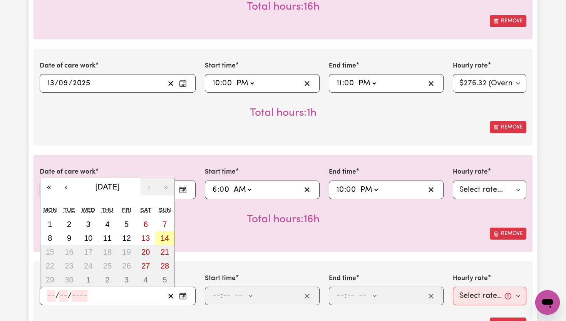 Image resolution: width=566 pixels, height=321 pixels. I want to click on button: 19 September 2025, so click(127, 252).